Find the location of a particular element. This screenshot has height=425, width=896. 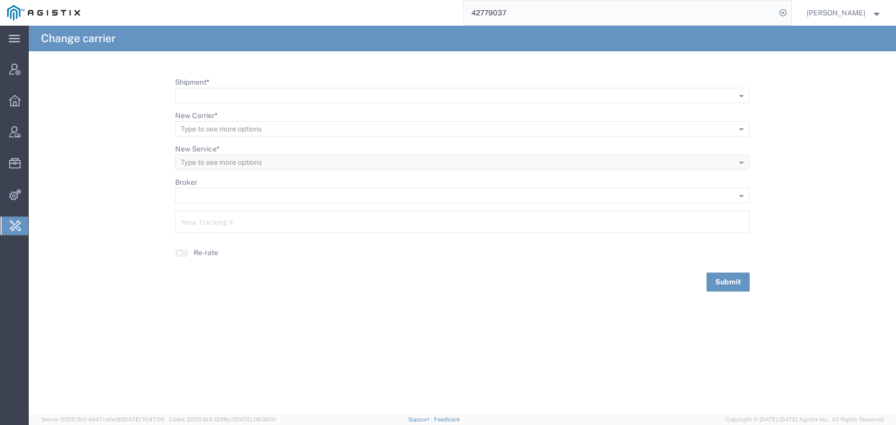

button: Submit is located at coordinates (728, 282).